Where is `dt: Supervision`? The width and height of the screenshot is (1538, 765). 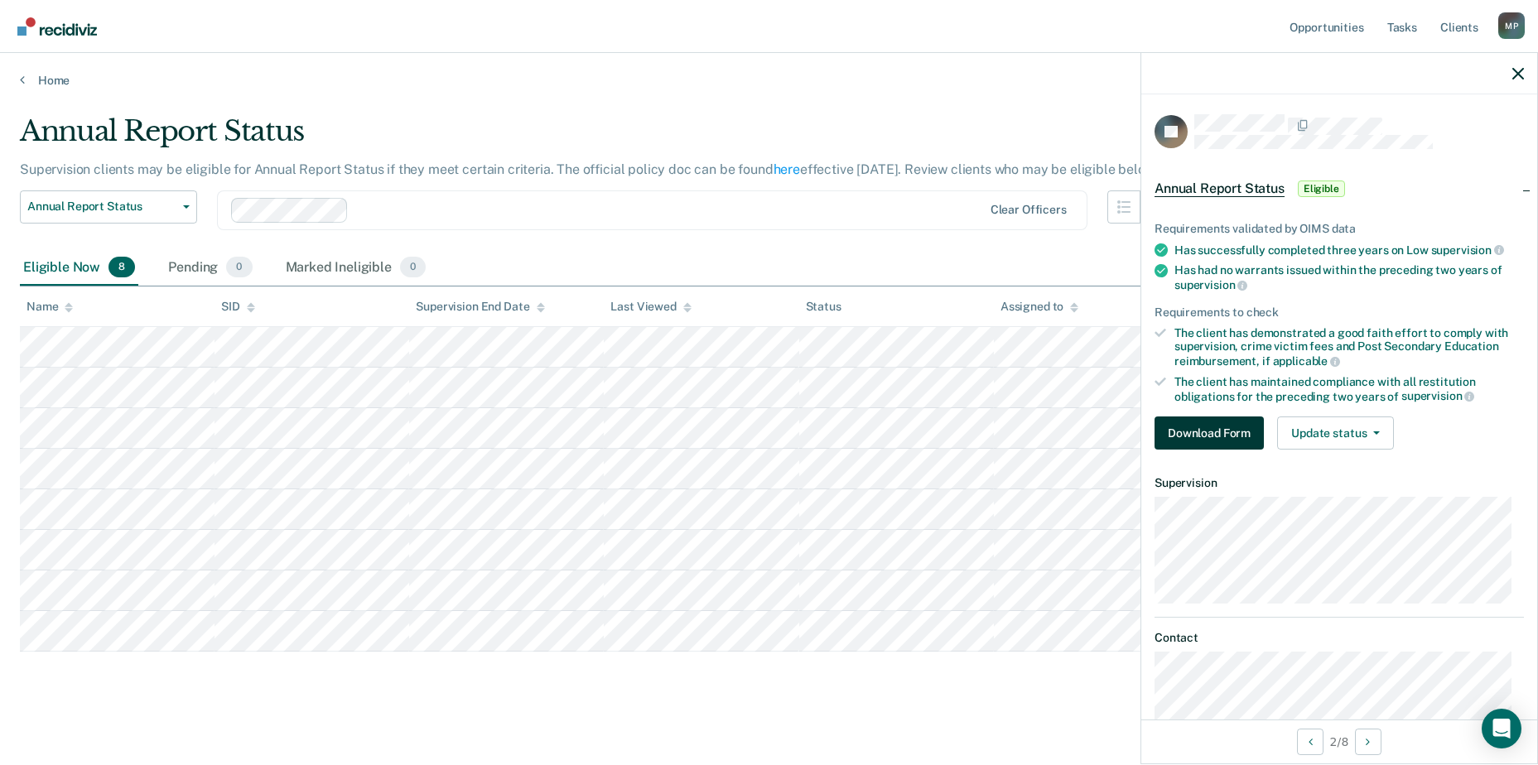
dt: Supervision is located at coordinates (1339, 483).